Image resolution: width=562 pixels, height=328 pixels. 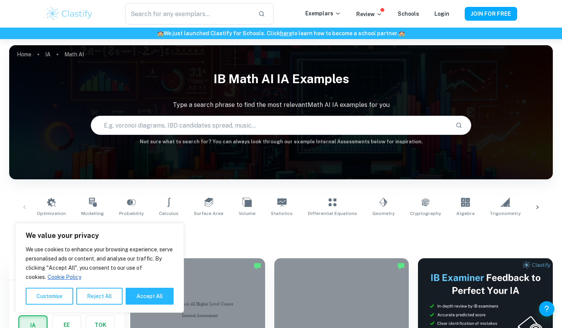 What do you see at coordinates (491, 14) in the screenshot?
I see `a: JOIN FOR FREE` at bounding box center [491, 14].